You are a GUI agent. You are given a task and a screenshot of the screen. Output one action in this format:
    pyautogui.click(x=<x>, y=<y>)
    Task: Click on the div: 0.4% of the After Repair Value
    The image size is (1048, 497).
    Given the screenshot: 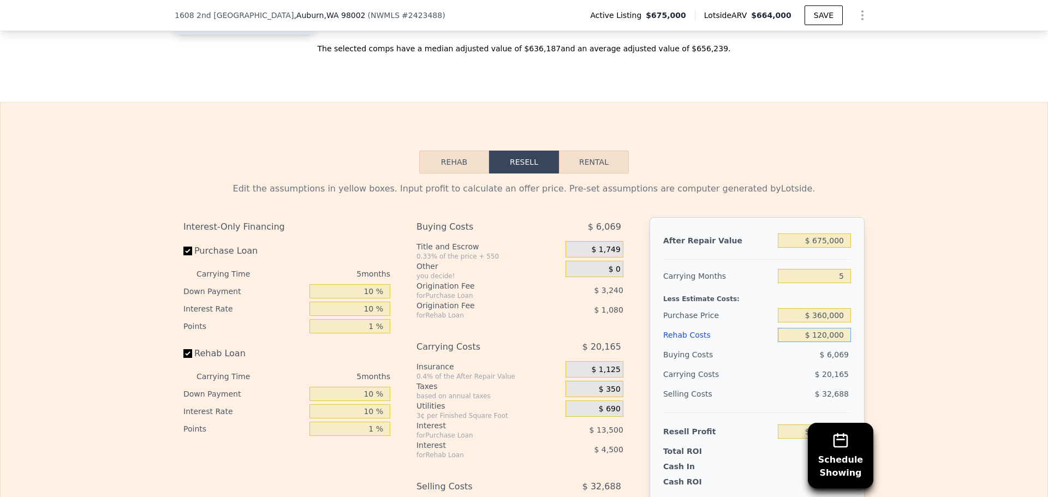 What is the action you would take?
    pyautogui.click(x=488, y=377)
    